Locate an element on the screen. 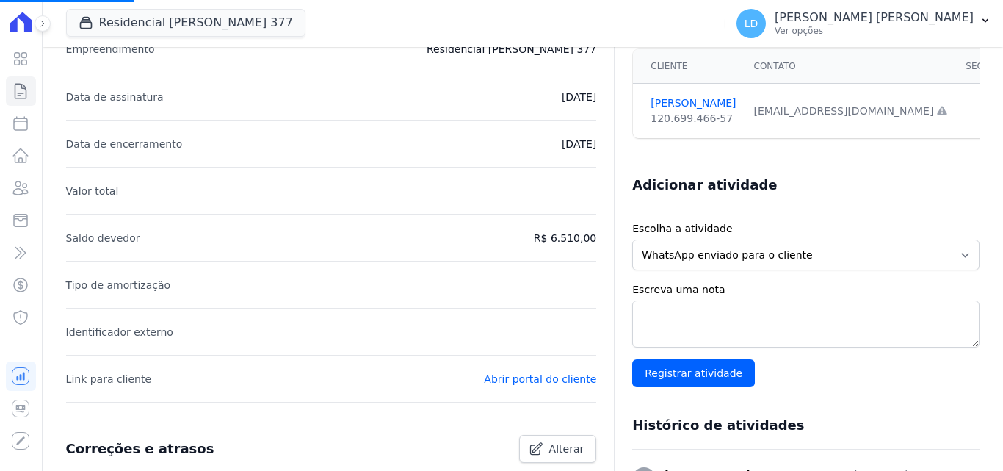 The height and width of the screenshot is (471, 1003). span: LD is located at coordinates (751, 23).